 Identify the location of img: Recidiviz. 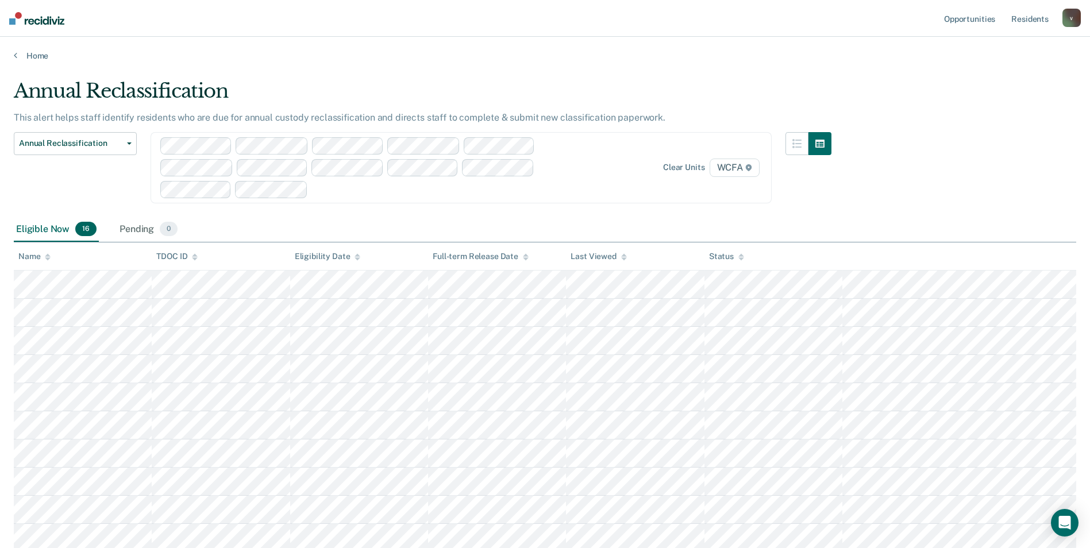
(37, 18).